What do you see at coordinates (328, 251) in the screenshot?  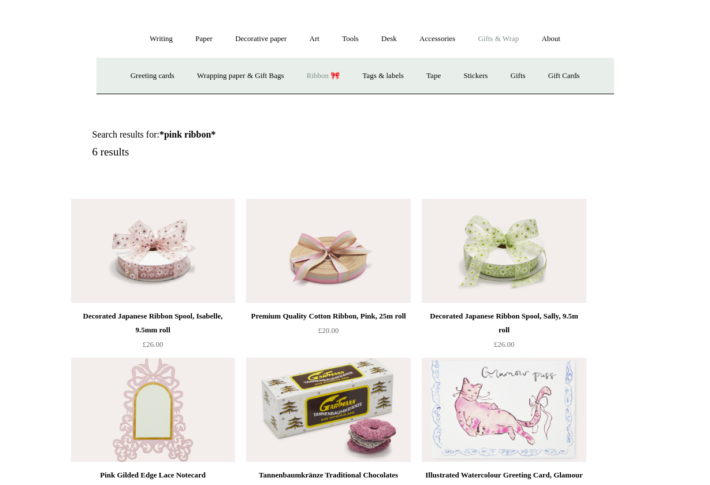 I see `img: Premium Quality Cotton Ribbon, Pink, 25m roll` at bounding box center [328, 251].